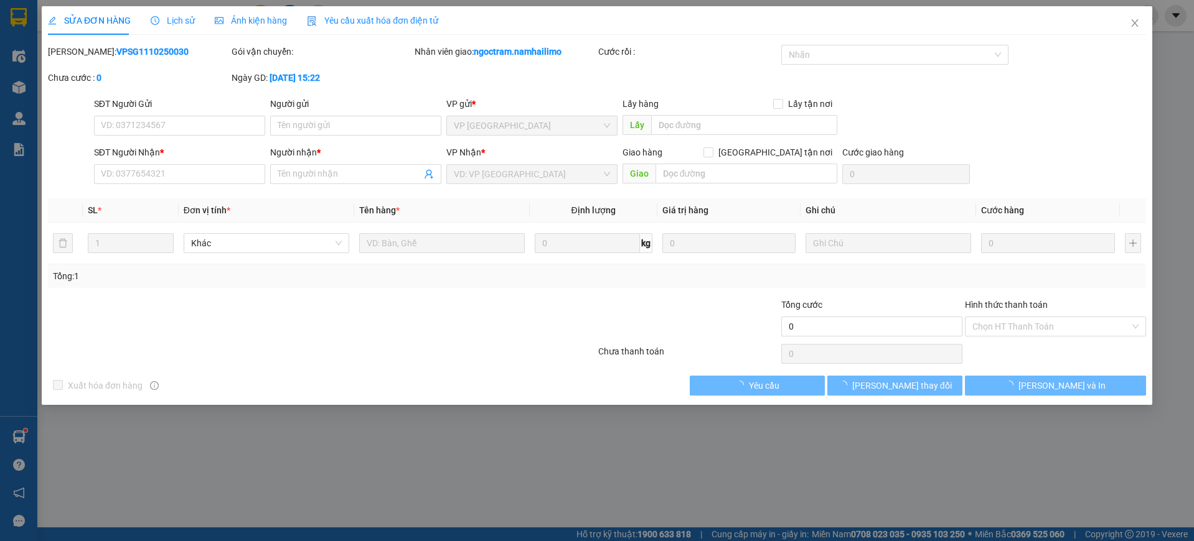  What do you see at coordinates (517, 52) in the screenshot?
I see `b: ngoctram.namhailimo` at bounding box center [517, 52].